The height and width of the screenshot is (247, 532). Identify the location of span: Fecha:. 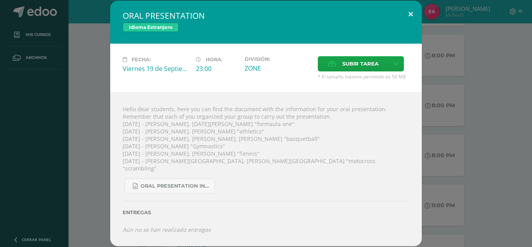
(141, 59).